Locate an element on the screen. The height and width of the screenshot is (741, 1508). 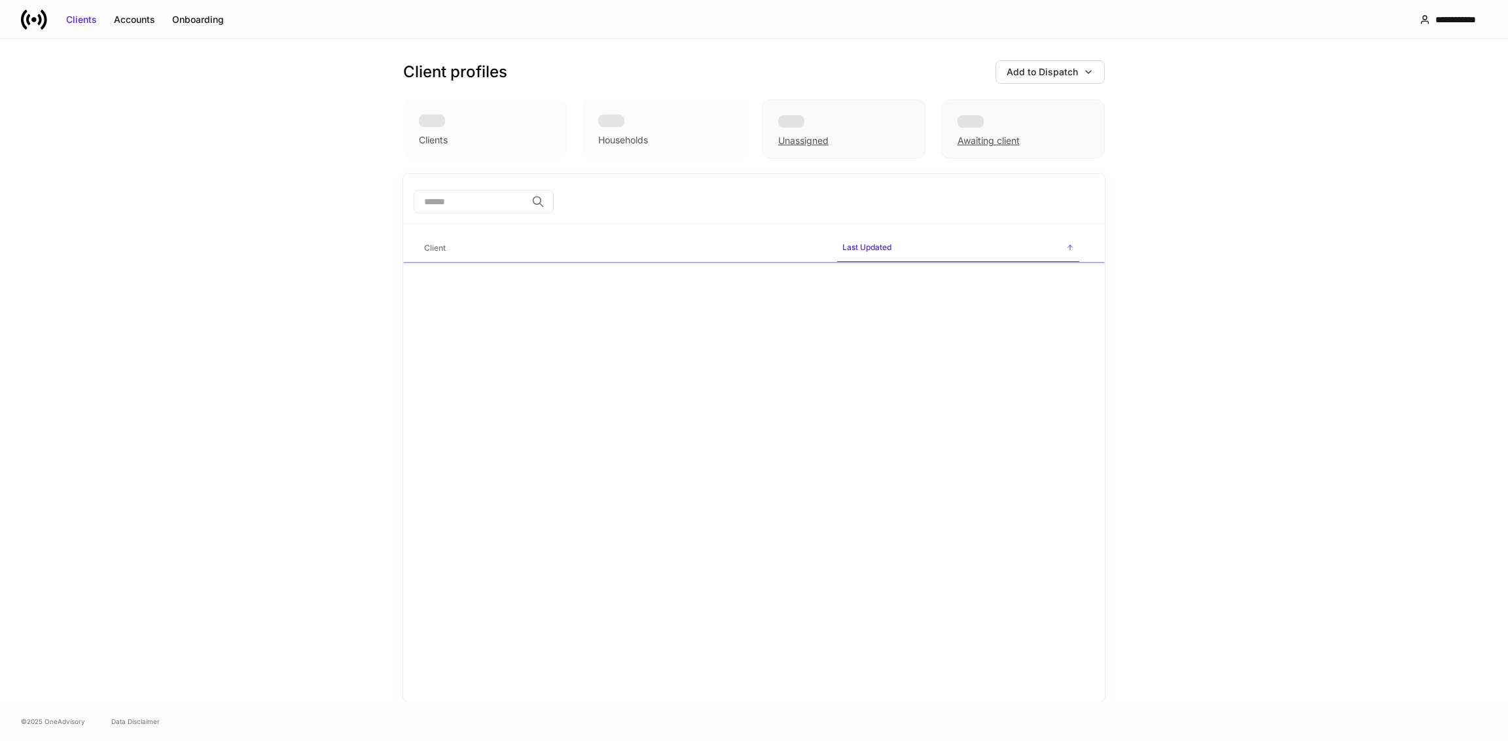
div: Add to Dispatch is located at coordinates (1042, 72).